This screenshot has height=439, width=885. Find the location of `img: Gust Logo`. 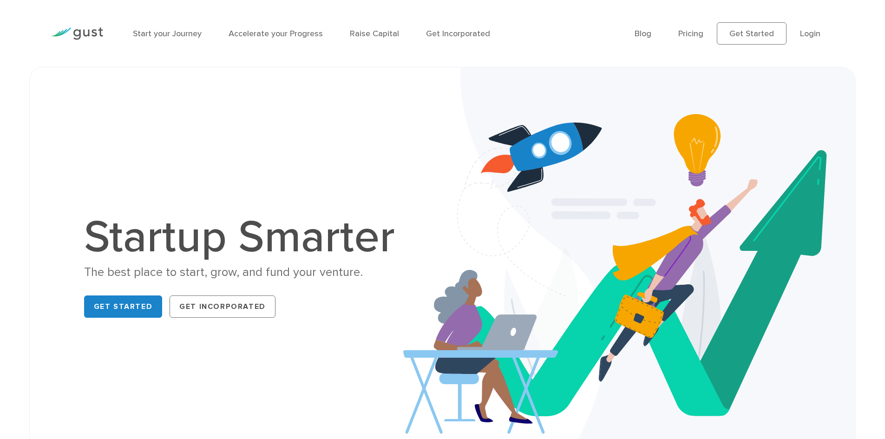

img: Gust Logo is located at coordinates (77, 33).